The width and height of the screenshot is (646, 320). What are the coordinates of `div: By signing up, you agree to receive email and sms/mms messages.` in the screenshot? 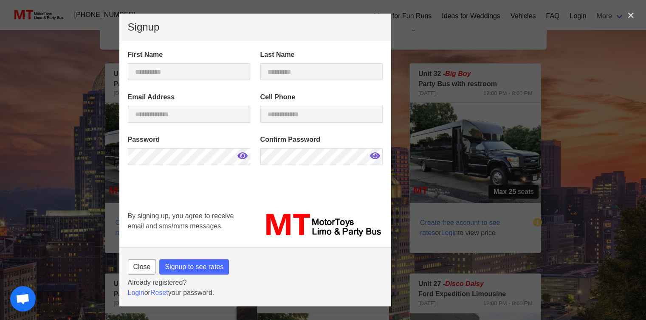 It's located at (189, 225).